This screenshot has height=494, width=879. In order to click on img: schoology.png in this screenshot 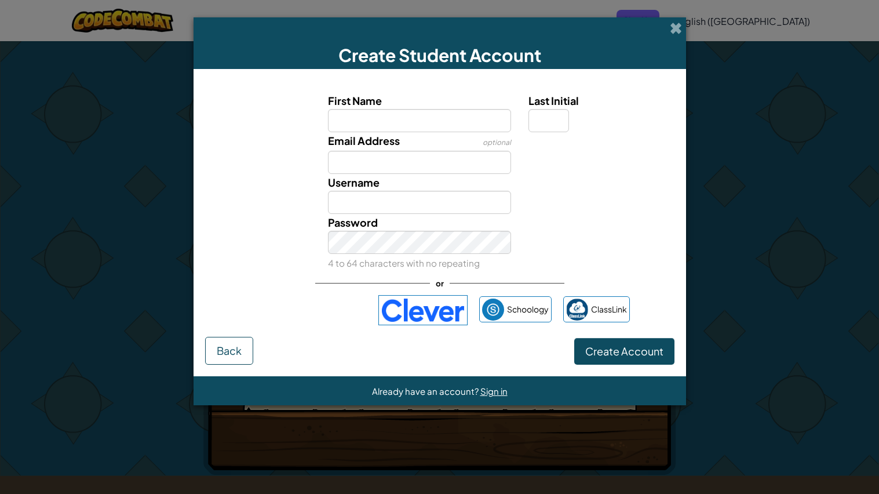, I will do `click(493, 309)`.